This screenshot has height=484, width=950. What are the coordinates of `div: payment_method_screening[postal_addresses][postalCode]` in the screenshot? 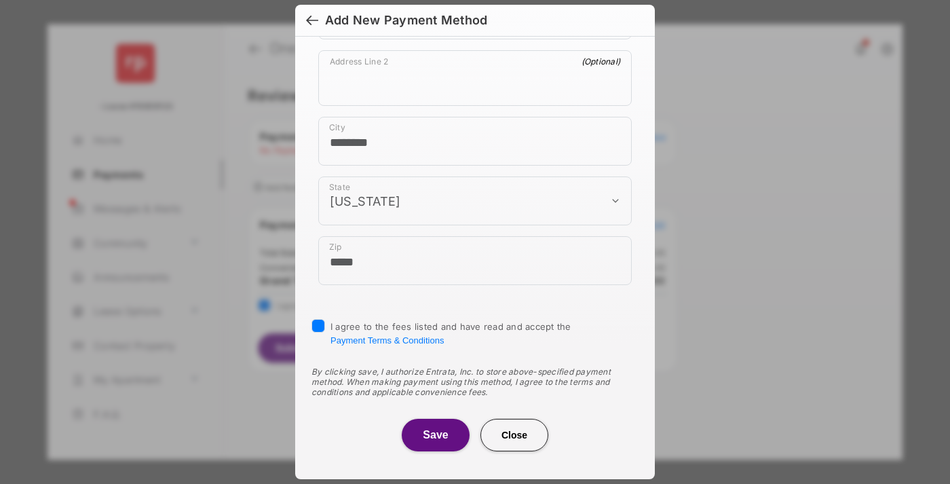 It's located at (475, 261).